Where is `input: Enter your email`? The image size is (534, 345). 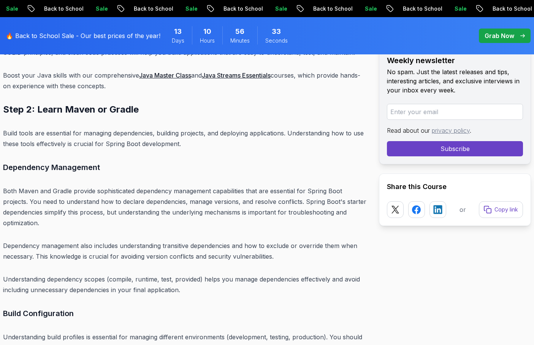
input: Enter your email is located at coordinates (455, 112).